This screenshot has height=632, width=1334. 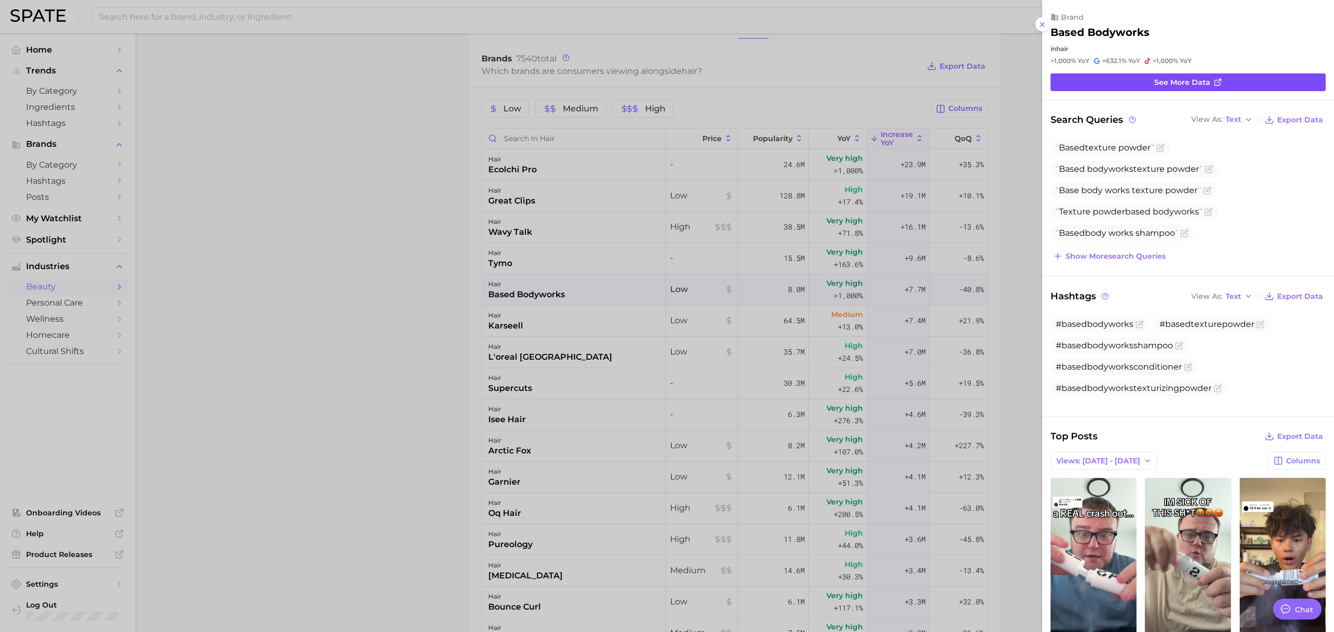 What do you see at coordinates (1062, 48) in the screenshot?
I see `span: hair` at bounding box center [1062, 48].